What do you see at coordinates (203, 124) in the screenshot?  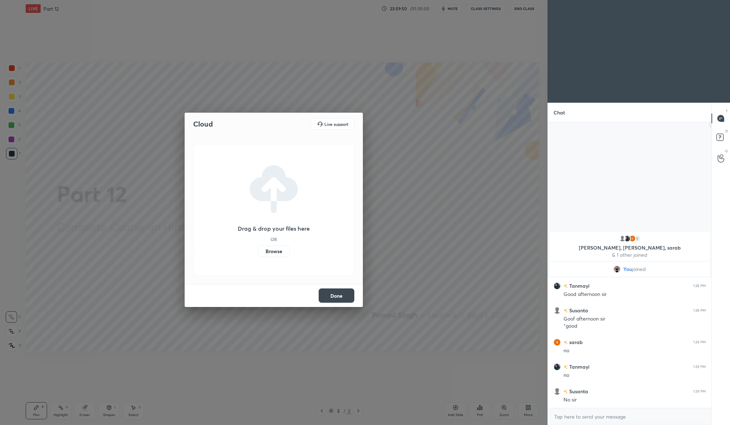 I see `h2: Cloud` at bounding box center [203, 124].